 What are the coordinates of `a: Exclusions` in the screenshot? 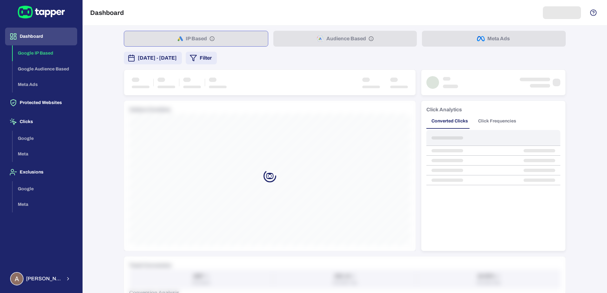 It's located at (41, 172).